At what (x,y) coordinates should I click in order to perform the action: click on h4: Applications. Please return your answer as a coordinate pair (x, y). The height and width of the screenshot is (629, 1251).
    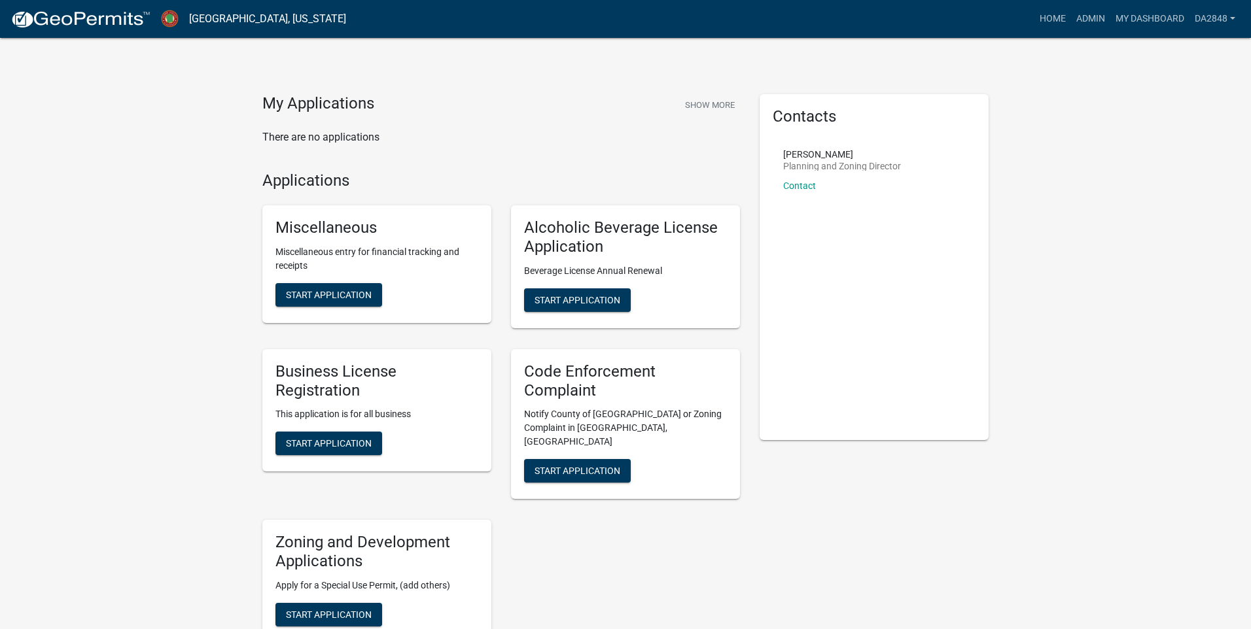
    Looking at the image, I should click on (501, 181).